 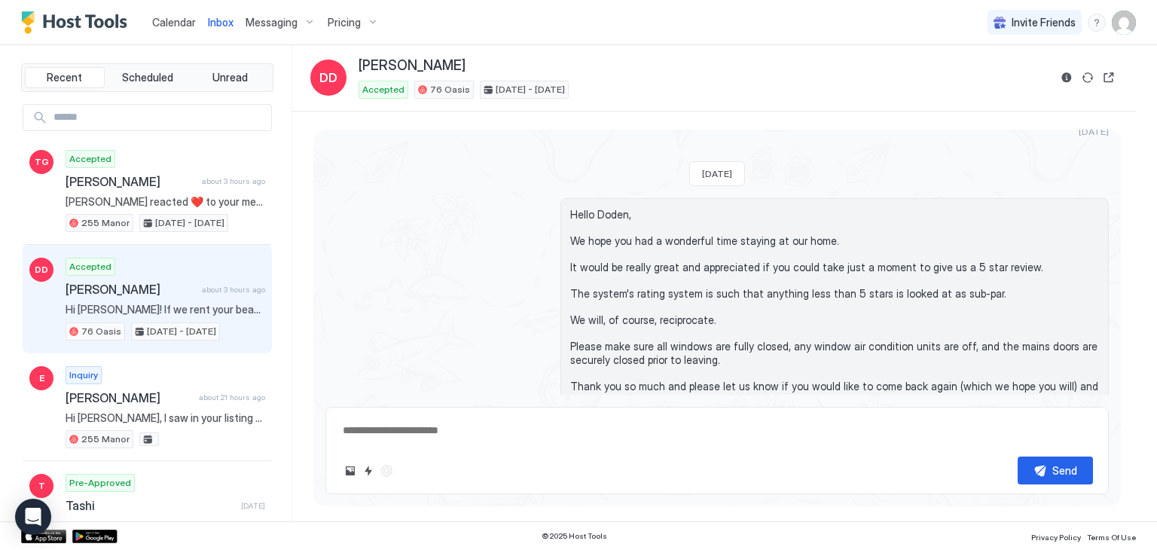 I want to click on div: menu, so click(x=1097, y=23).